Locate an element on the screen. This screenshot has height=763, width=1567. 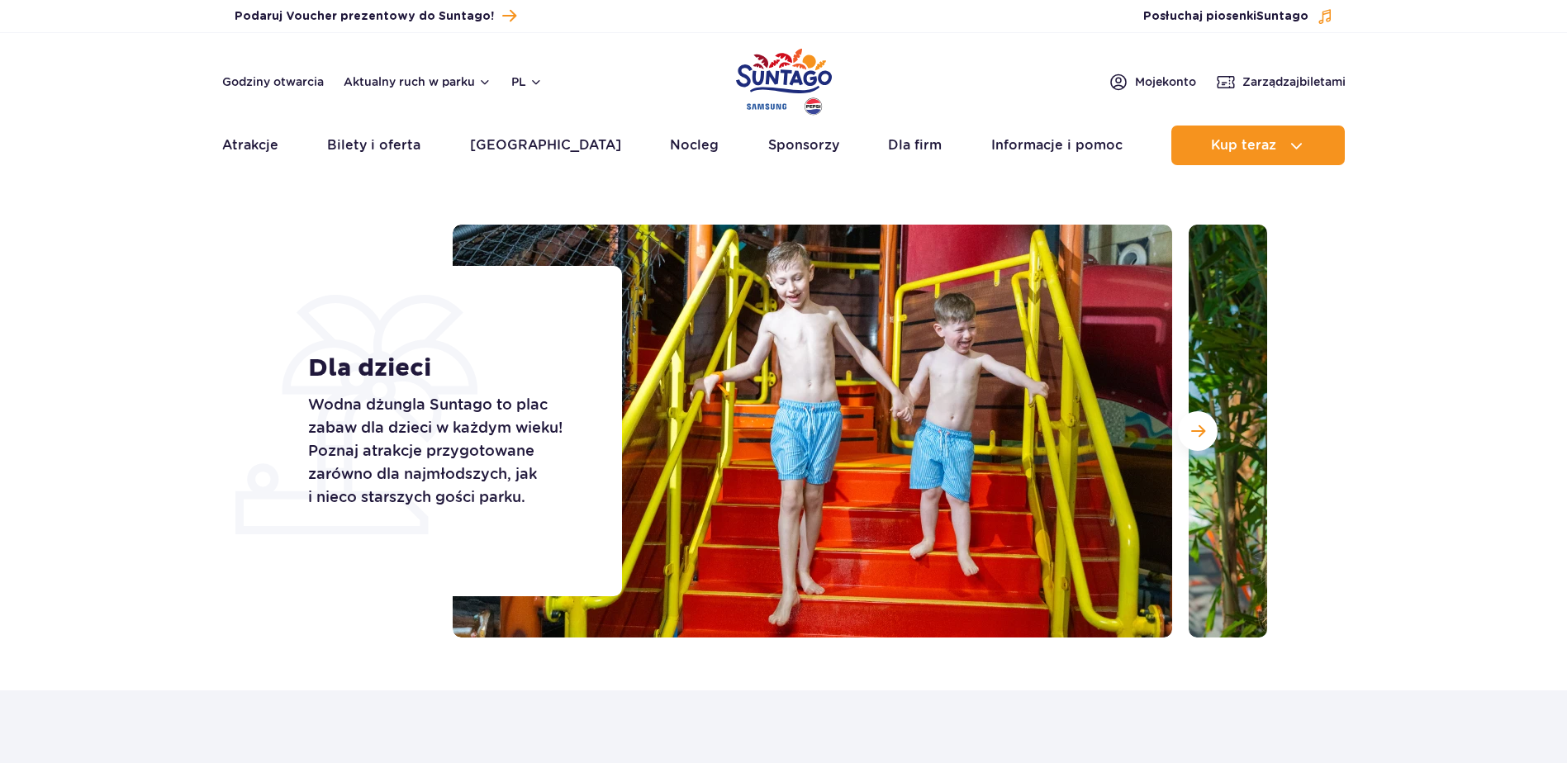
a: Godziny otwarcia is located at coordinates (273, 82).